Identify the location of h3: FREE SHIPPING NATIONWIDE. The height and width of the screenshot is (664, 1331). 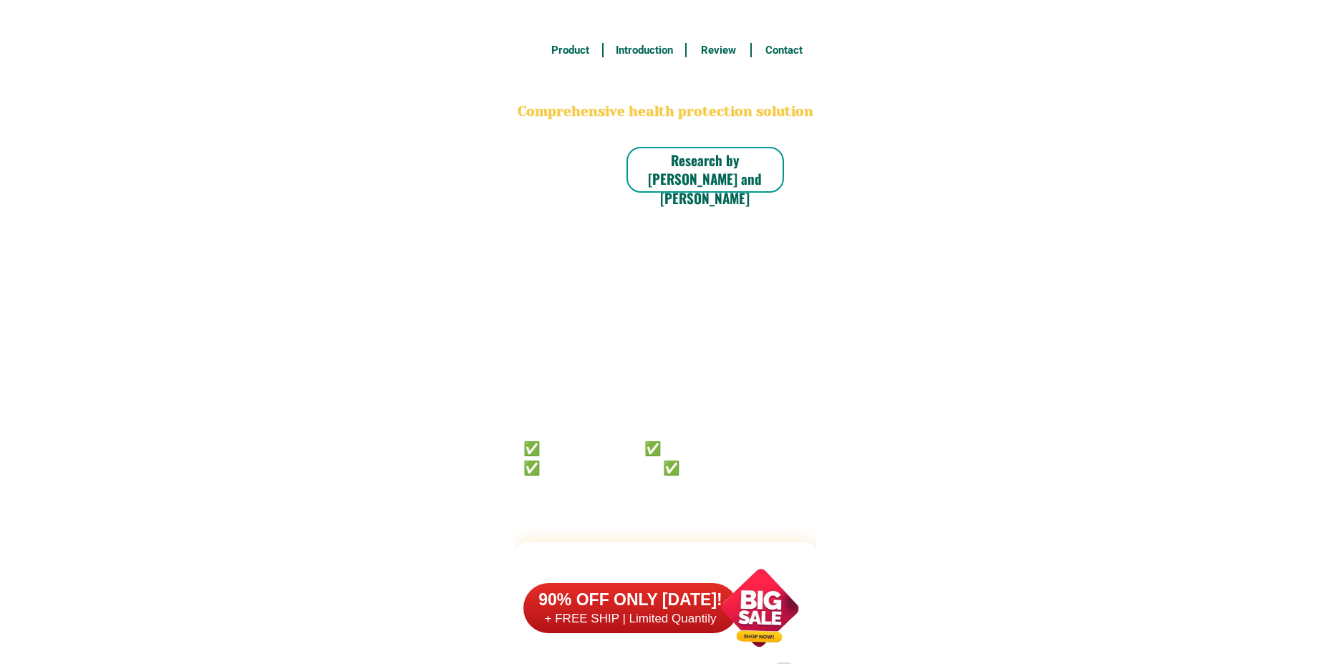
(666, 19).